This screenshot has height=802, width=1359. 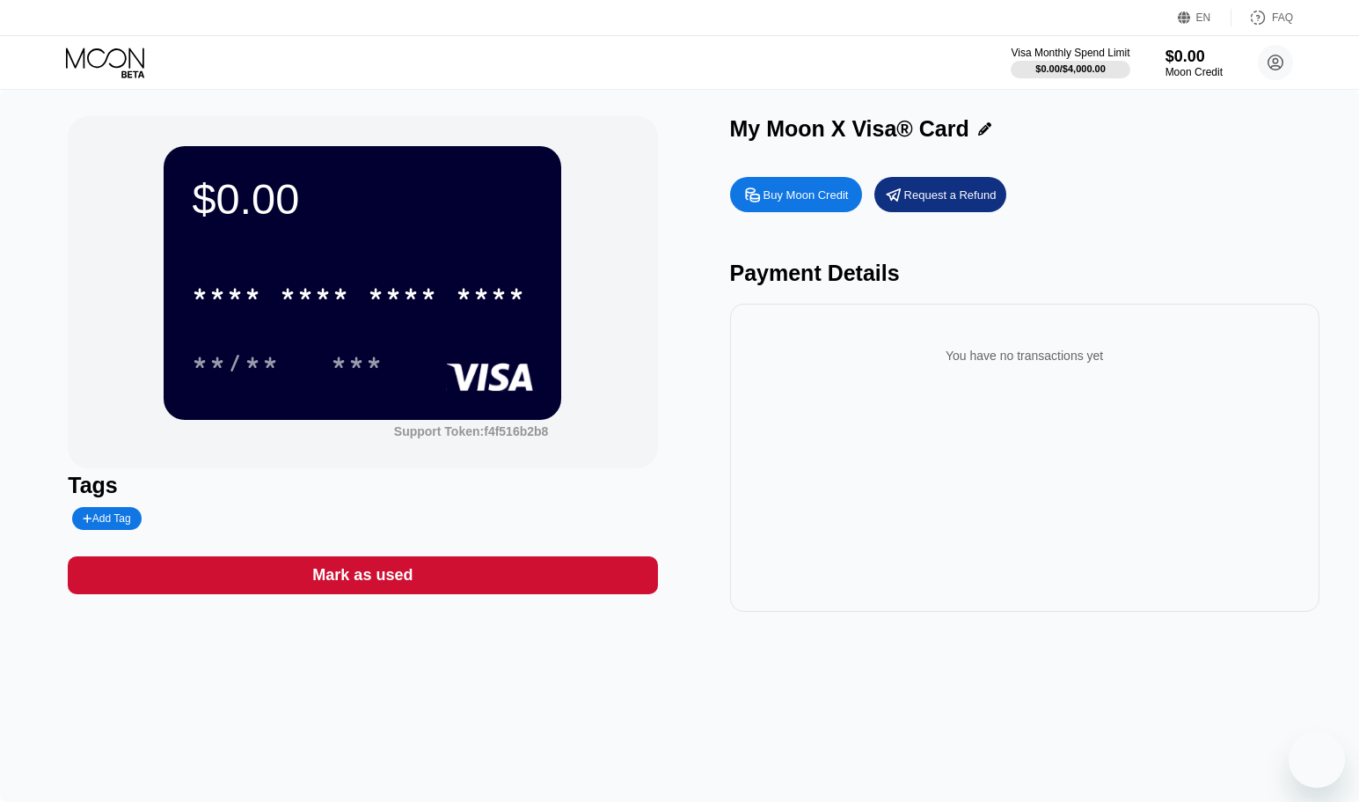 What do you see at coordinates (1071, 69) in the screenshot?
I see `div: $0.00 / $4,000.00` at bounding box center [1071, 69].